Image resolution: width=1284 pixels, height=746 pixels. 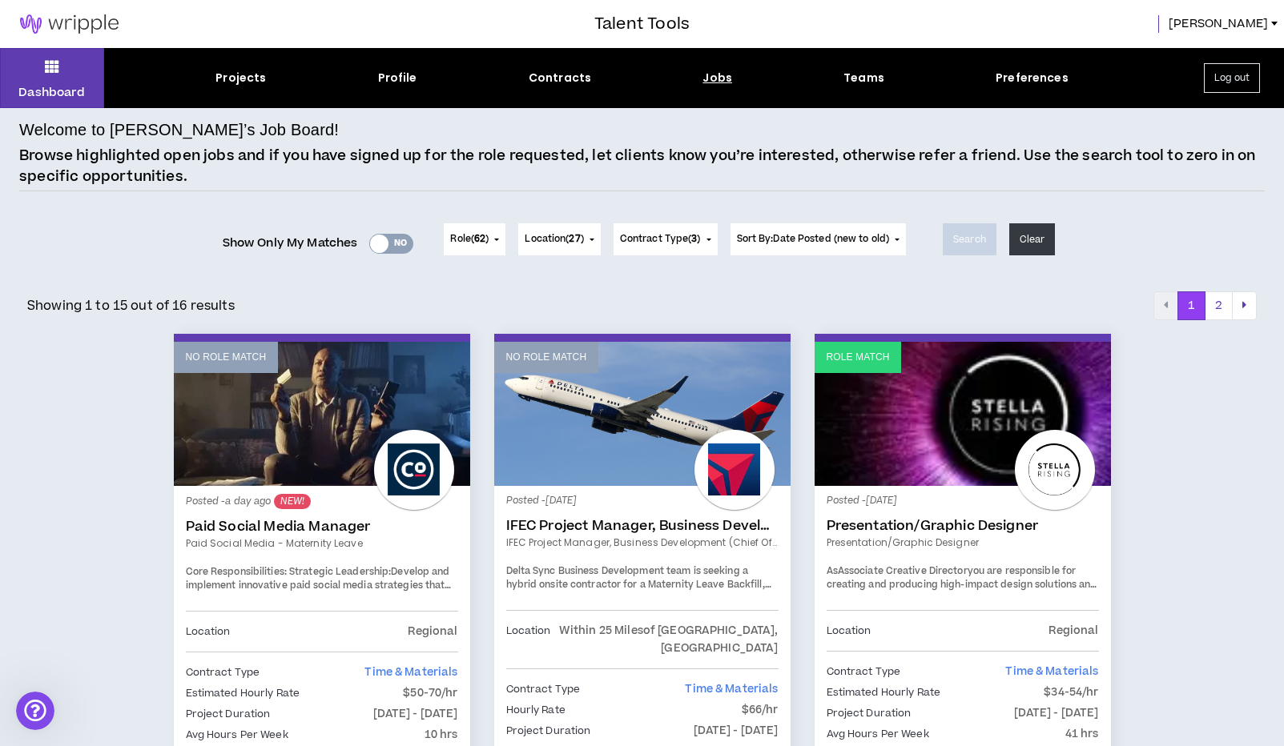 I want to click on button: Clear, so click(x=1032, y=239).